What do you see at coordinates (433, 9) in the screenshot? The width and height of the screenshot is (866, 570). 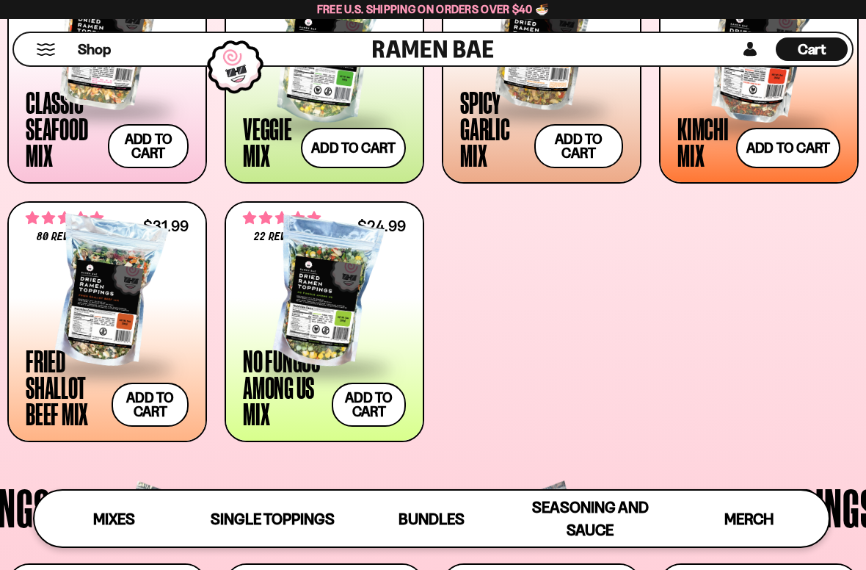 I see `span: Free U.S. Shipping on Orders over $40 🍜` at bounding box center [433, 9].